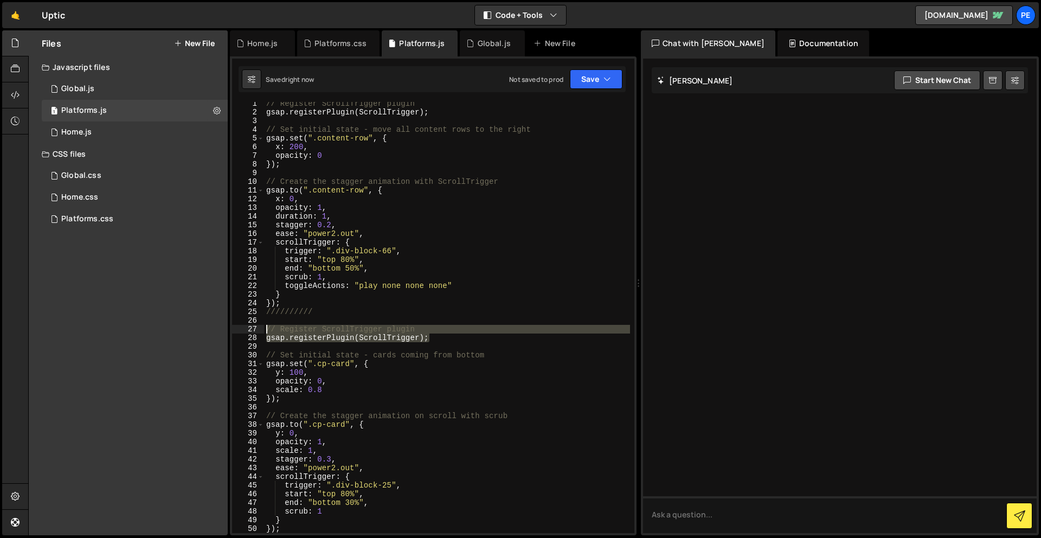 This screenshot has width=1041, height=538. Describe the element at coordinates (248, 503) in the screenshot. I see `div: 47` at that location.